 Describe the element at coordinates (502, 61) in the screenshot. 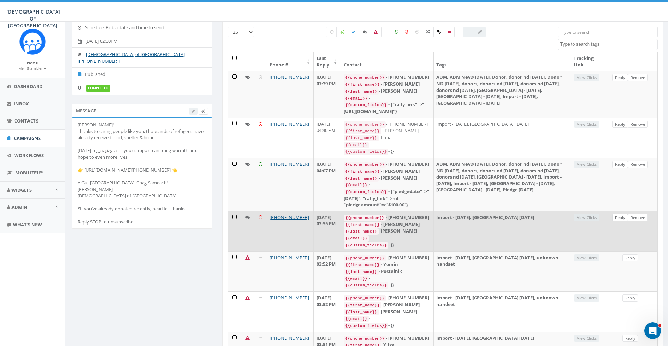

I see `th: Tags` at that location.